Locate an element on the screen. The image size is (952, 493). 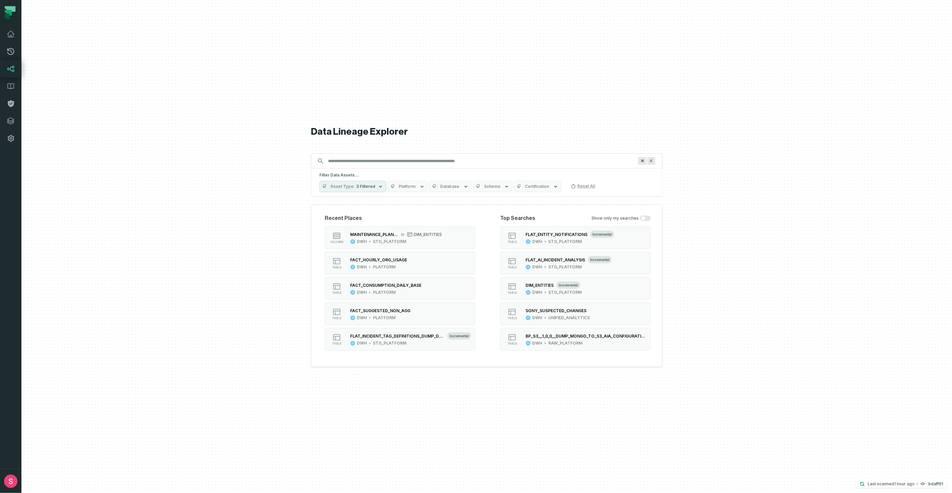
relative-time: Sep 17, 2025, 3:58 PM GMT+3 is located at coordinates (904, 484).